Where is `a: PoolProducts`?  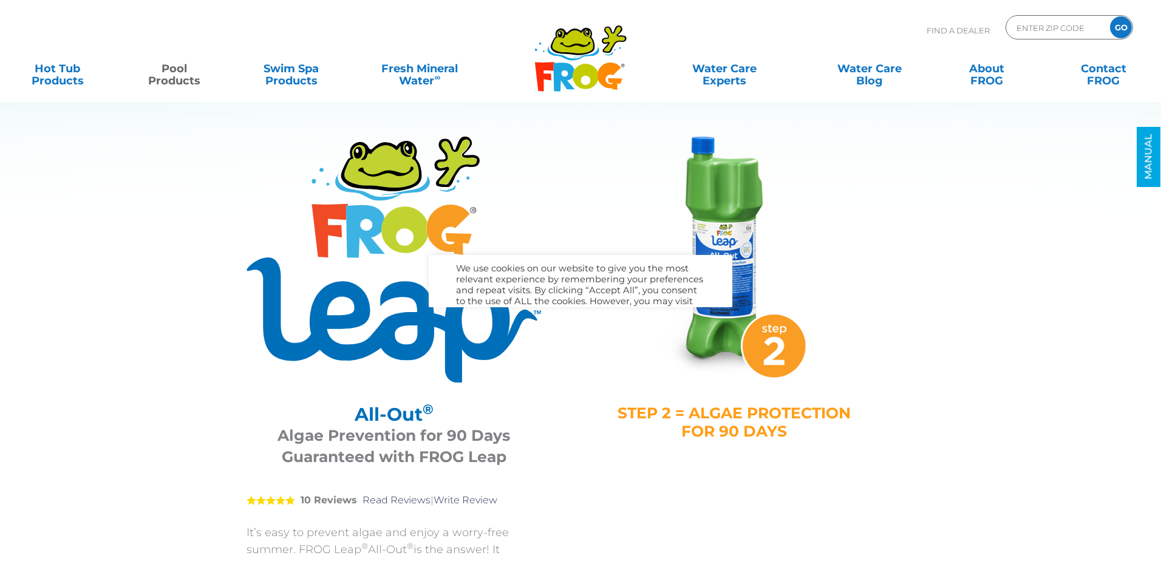 a: PoolProducts is located at coordinates (175, 69).